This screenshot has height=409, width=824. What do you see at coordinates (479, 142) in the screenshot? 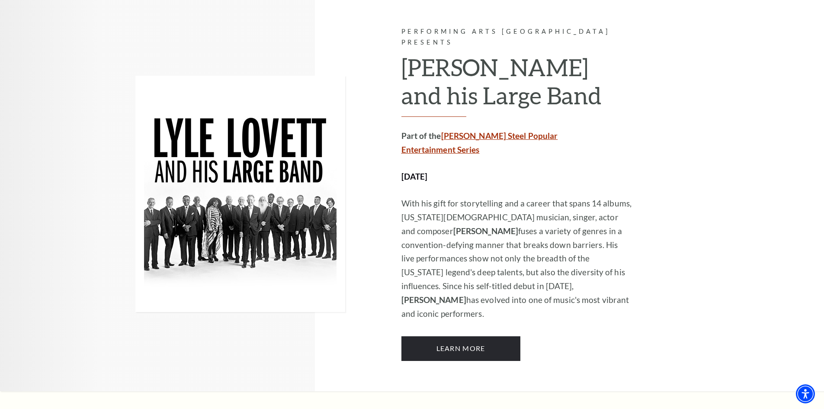
I see `strong: Part of the` at bounding box center [479, 142].